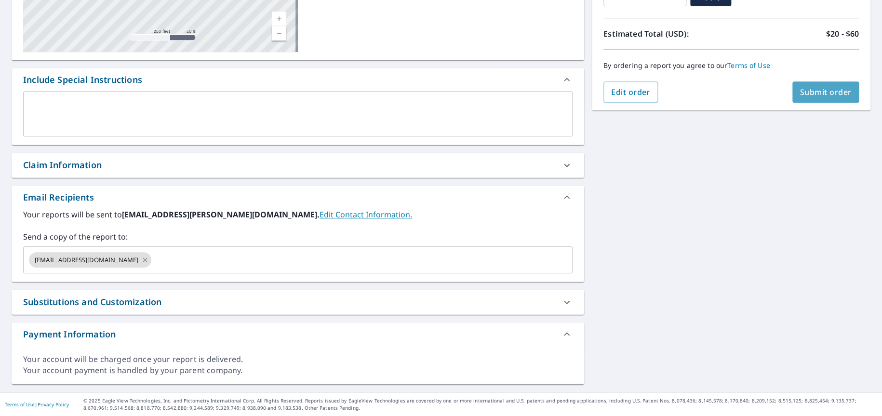 This screenshot has height=416, width=882. I want to click on label: Your reports will be sent to, so click(298, 215).